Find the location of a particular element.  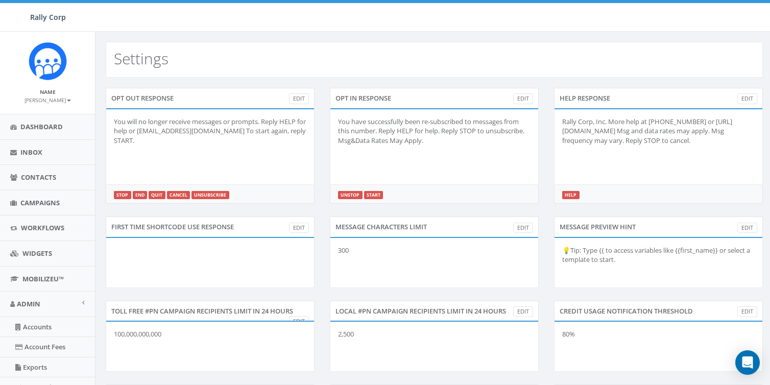

span: Contacts is located at coordinates (38, 177).